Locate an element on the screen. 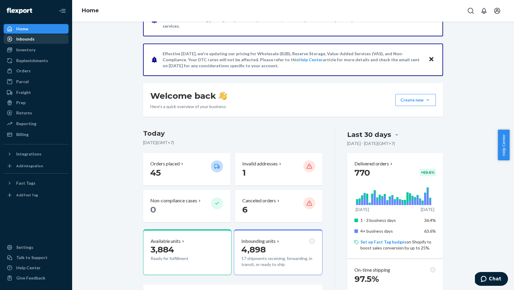 The image size is (514, 290). span: 770 is located at coordinates (362, 173).